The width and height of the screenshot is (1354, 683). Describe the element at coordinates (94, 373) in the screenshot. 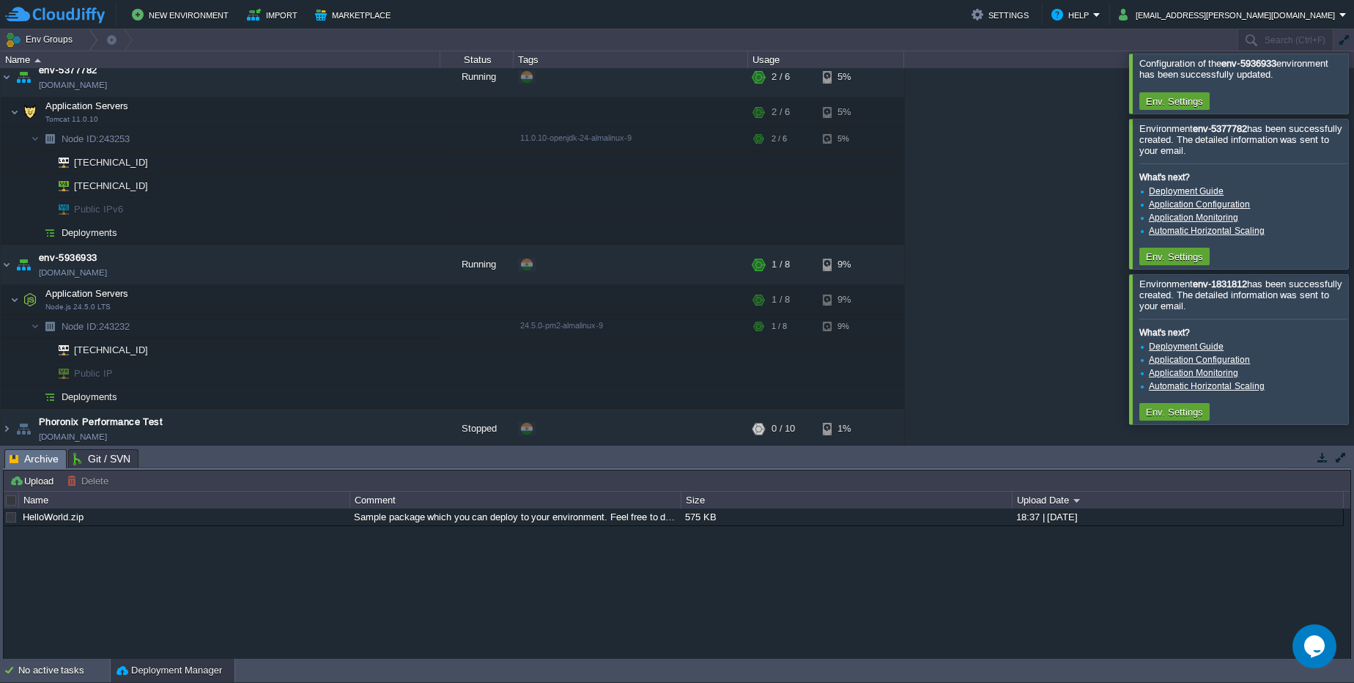

I see `span: Public IP` at that location.